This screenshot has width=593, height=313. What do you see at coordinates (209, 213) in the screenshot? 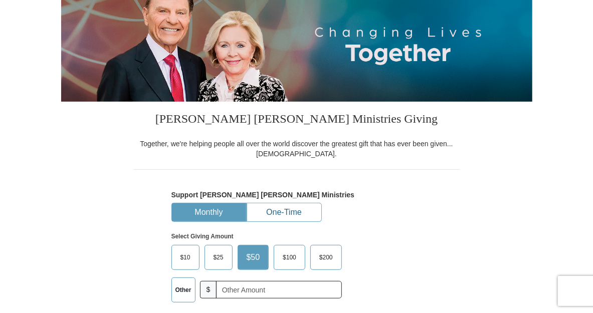
I see `button: Monthly` at bounding box center [209, 213].